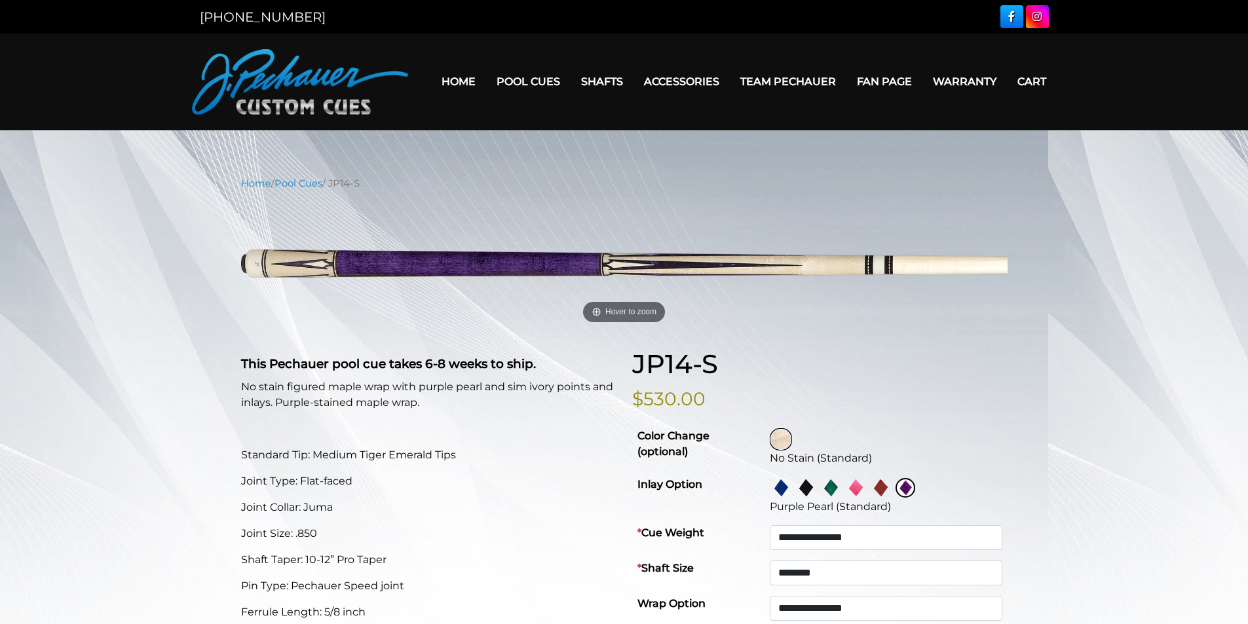  What do you see at coordinates (665, 568) in the screenshot?
I see `strong: Shaft Size` at bounding box center [665, 568].